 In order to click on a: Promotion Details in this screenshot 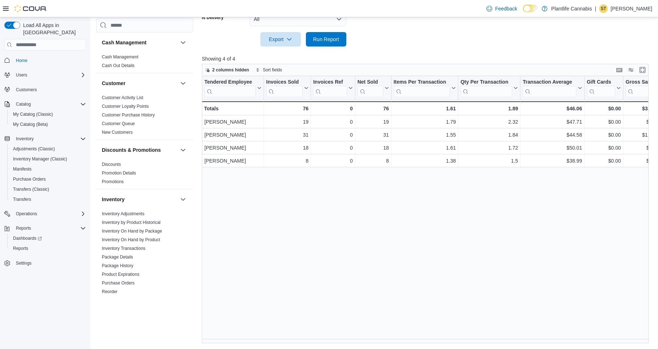, I will do `click(119, 173)`.